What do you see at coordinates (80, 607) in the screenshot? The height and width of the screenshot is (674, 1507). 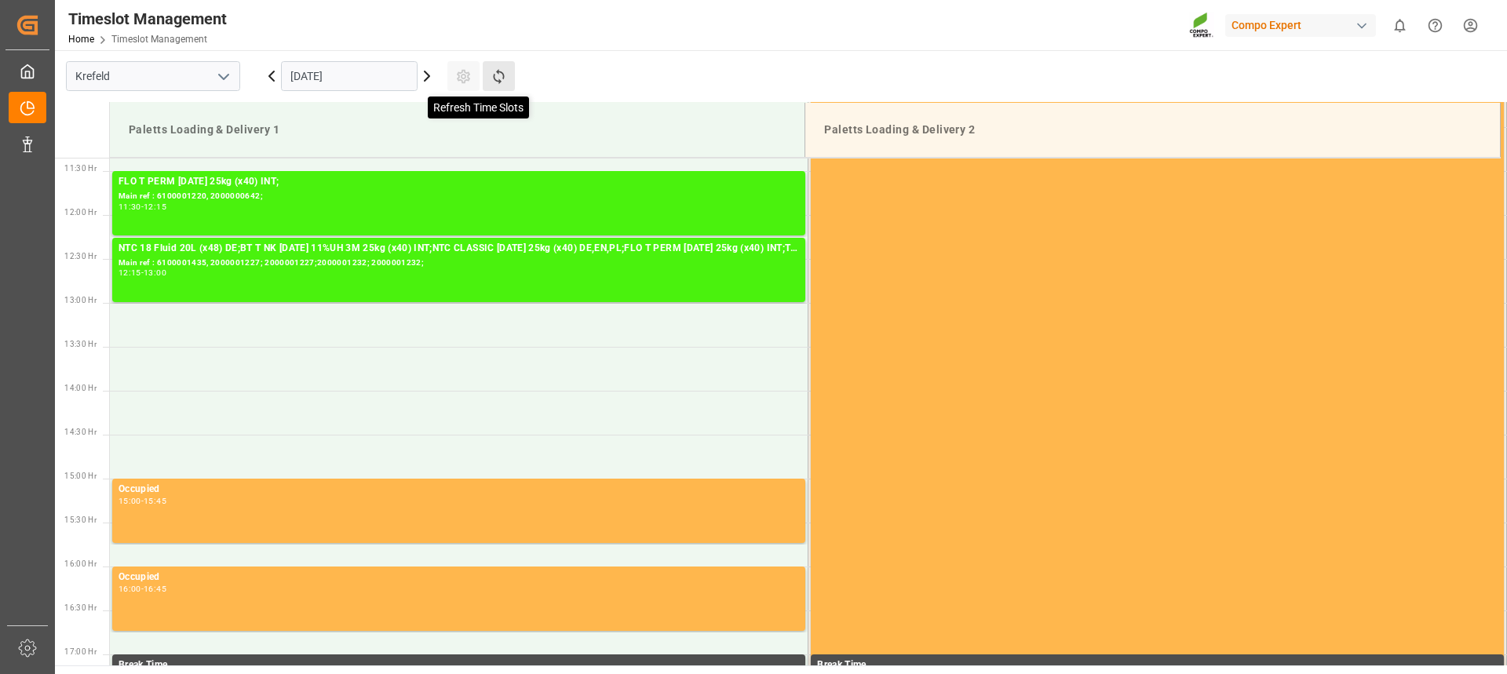 I see `span: 16:30 Hr` at bounding box center [80, 607].